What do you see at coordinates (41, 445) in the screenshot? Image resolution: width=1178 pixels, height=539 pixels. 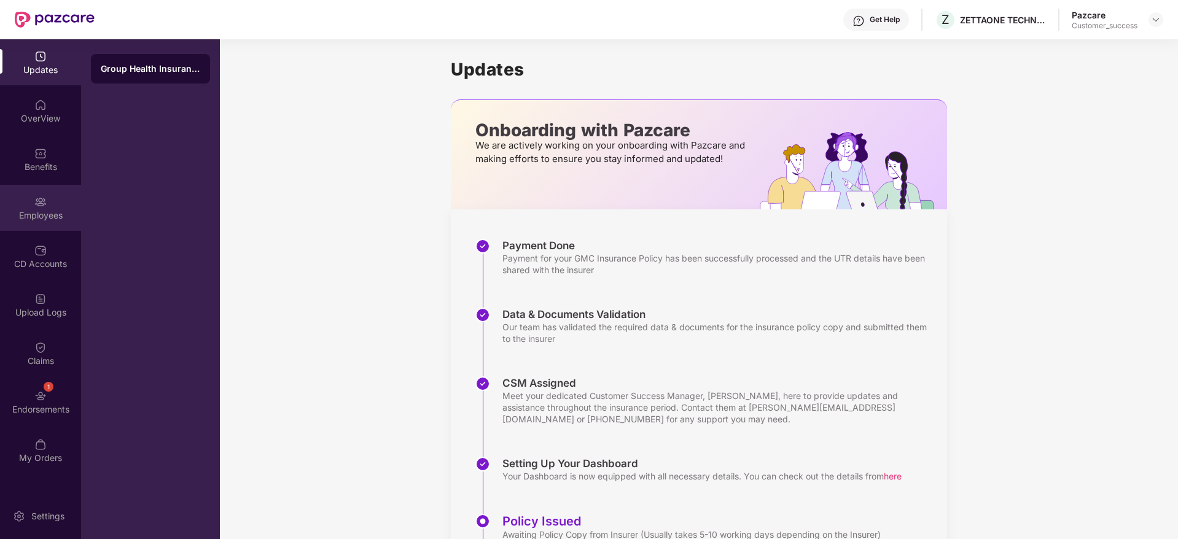 I see `img: svg+xml;base64,PHN2ZyBpZD0iTXlfT3JkZXJzIiBkYXRhLW5hbWU9Ik15IE9yZGVycyIgeG1sbnM9Imh0dHA6Ly93d3cudz...` at bounding box center [41, 445].